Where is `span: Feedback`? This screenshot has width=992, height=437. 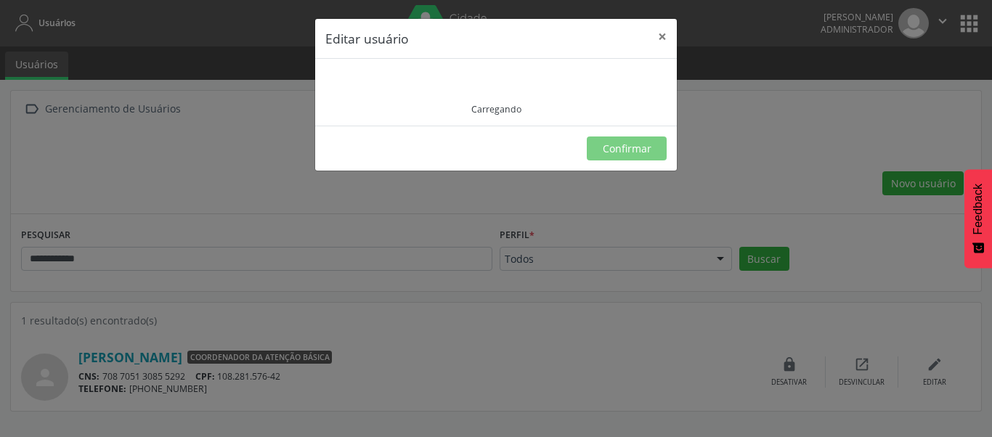 span: Feedback is located at coordinates (978, 209).